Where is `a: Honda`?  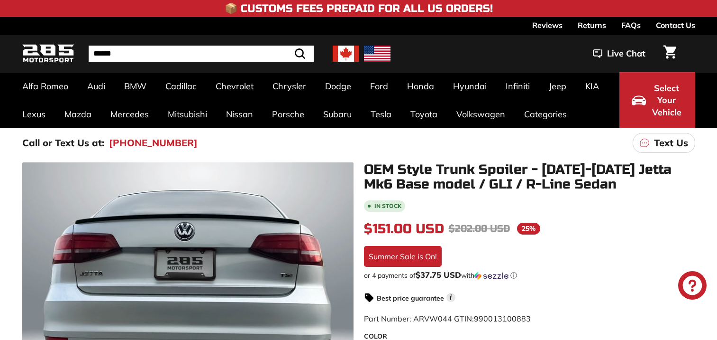 a: Honda is located at coordinates (421, 86).